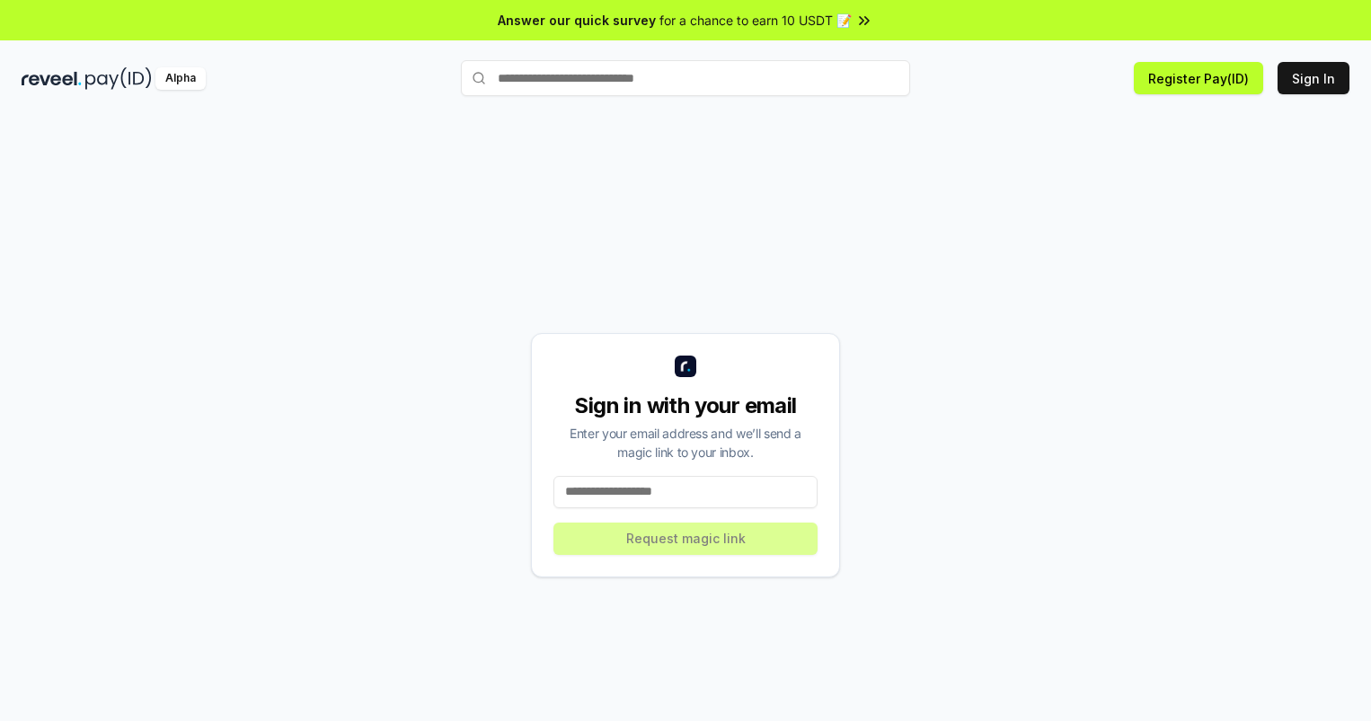 The height and width of the screenshot is (721, 1371). Describe the element at coordinates (685, 443) in the screenshot. I see `div: Enter your email address and we’ll send a magic link to your inbox.` at that location.